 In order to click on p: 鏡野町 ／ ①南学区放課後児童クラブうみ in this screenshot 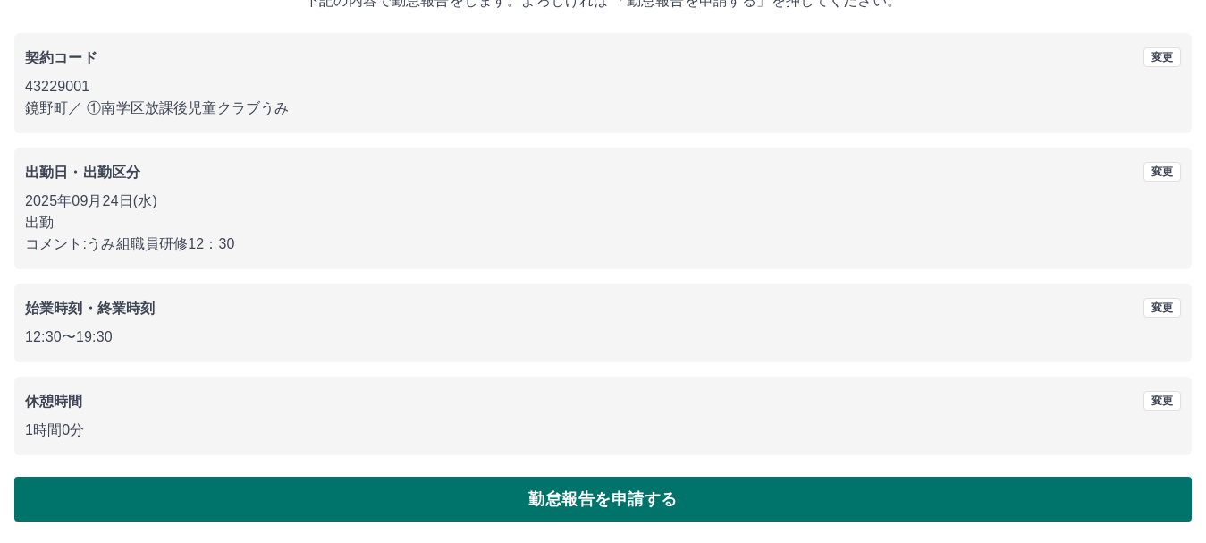, I will do `click(602, 108)`.